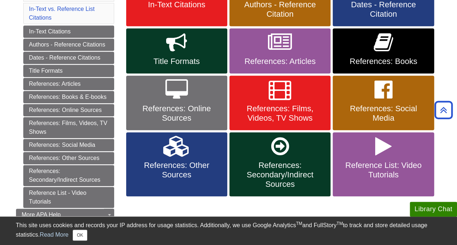  What do you see at coordinates (69, 45) in the screenshot?
I see `a: Authors - Reference Citations` at bounding box center [69, 45].